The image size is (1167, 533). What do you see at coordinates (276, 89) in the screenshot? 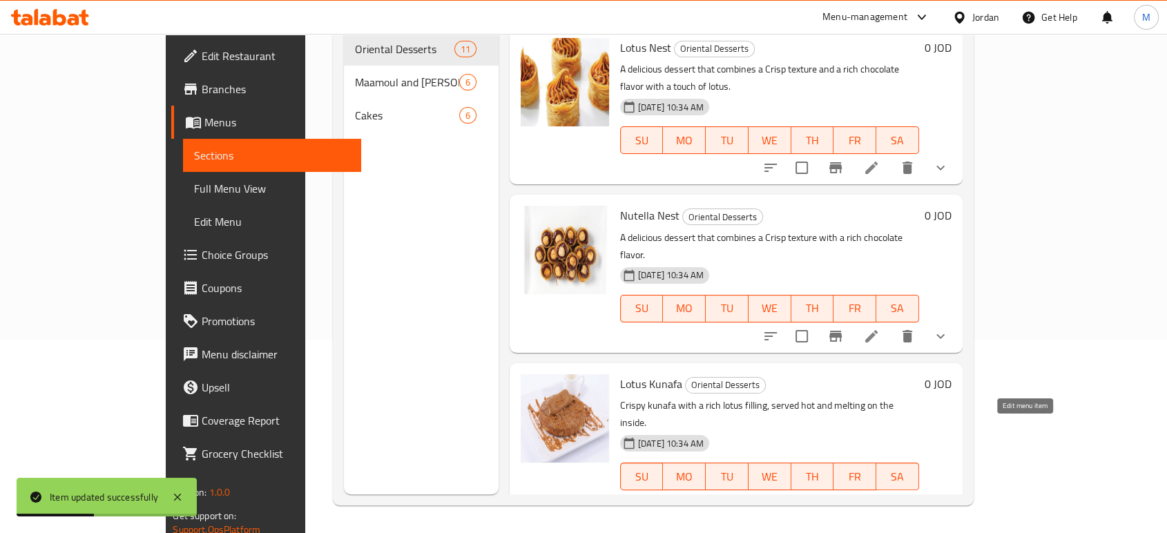
I see `span: Branches` at bounding box center [276, 89].